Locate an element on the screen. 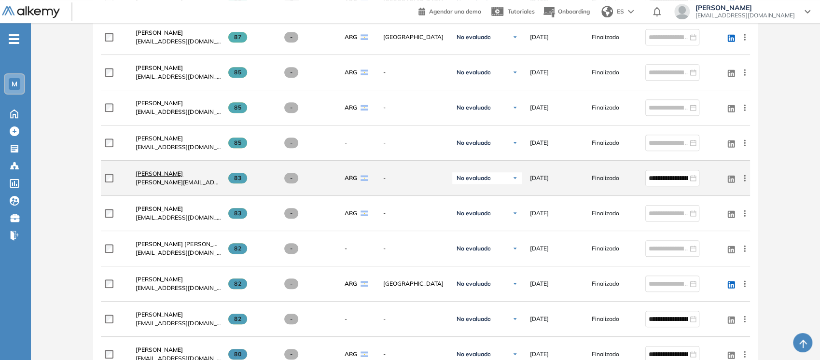  a: Agendar una demo is located at coordinates (450, 11).